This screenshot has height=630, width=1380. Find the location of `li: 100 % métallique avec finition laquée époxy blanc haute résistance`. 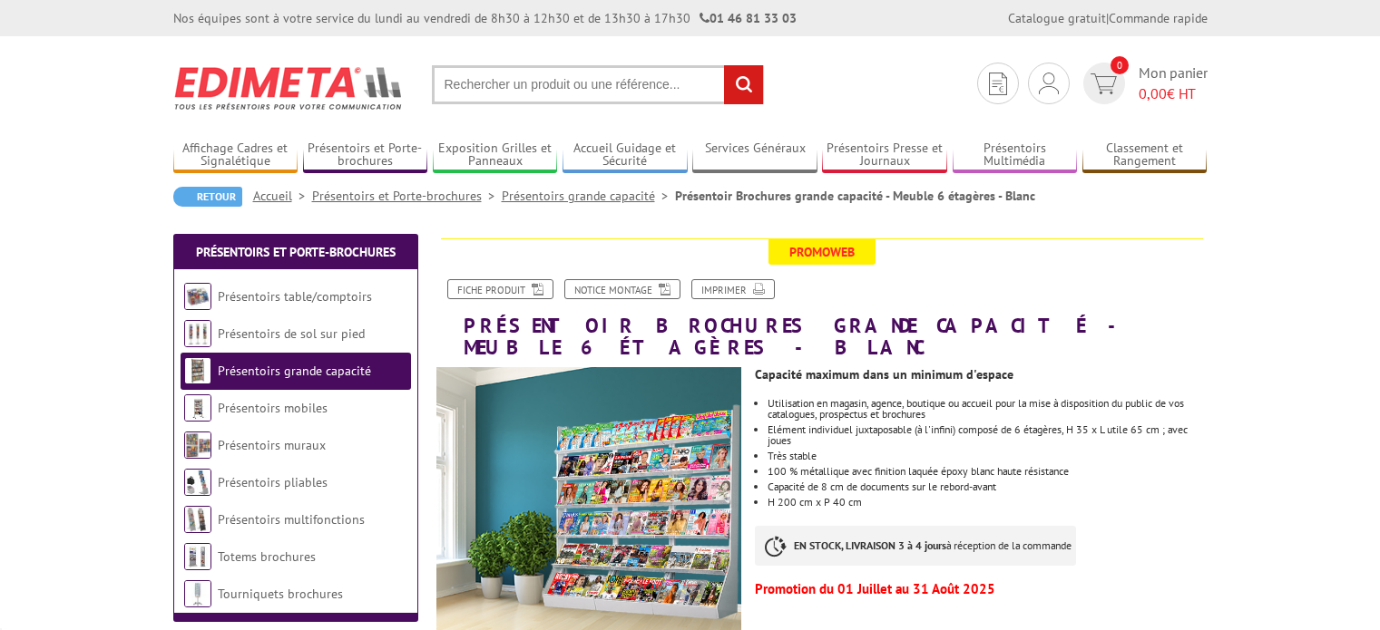

li: 100 % métallique avec finition laquée époxy blanc haute résistance is located at coordinates (987, 472).